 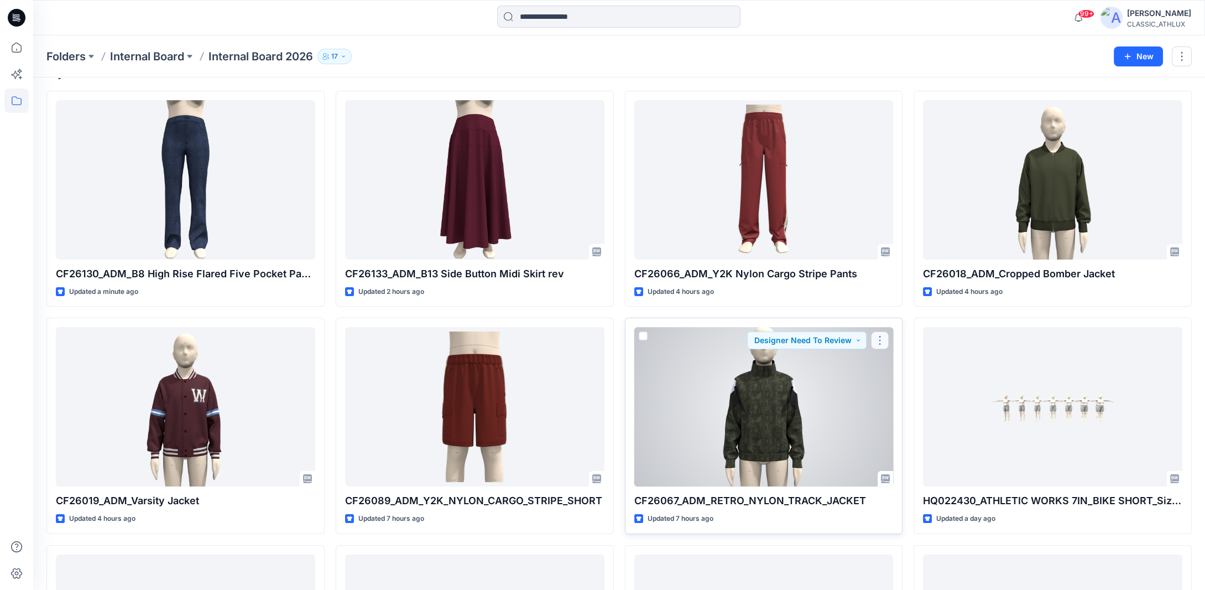 I want to click on p: Internal Board 2026, so click(x=261, y=56).